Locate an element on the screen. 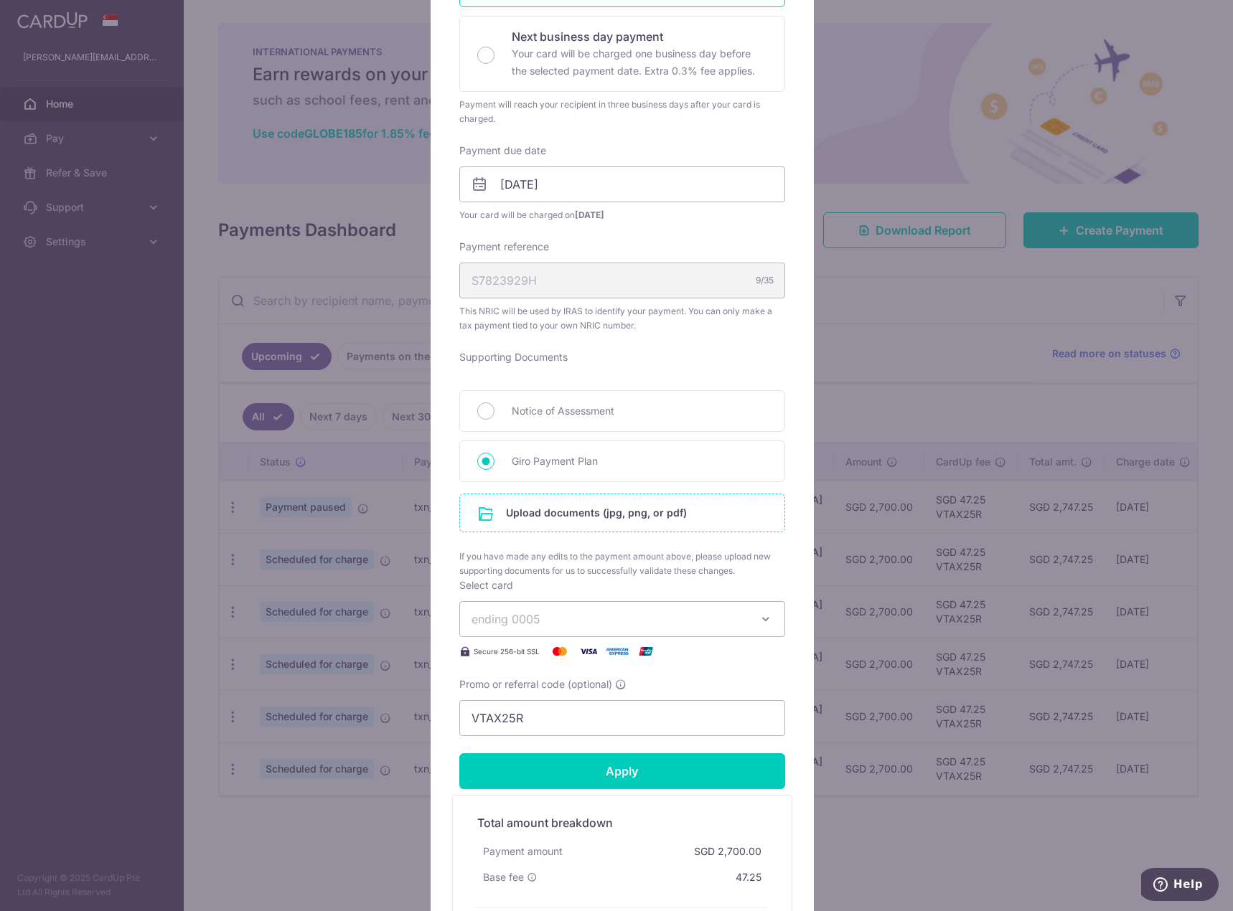  label: Payment due date is located at coordinates (502, 151).